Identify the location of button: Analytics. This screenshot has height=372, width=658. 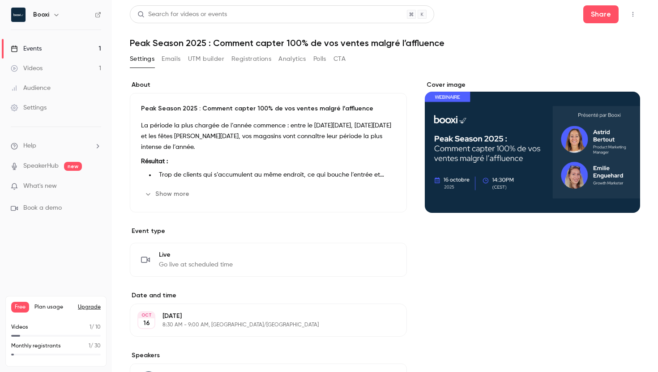
(292, 59).